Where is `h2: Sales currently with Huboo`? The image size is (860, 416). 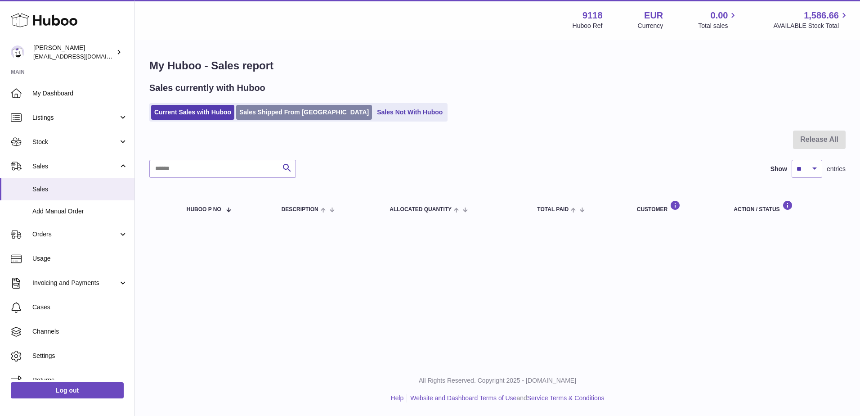 h2: Sales currently with Huboo is located at coordinates (207, 88).